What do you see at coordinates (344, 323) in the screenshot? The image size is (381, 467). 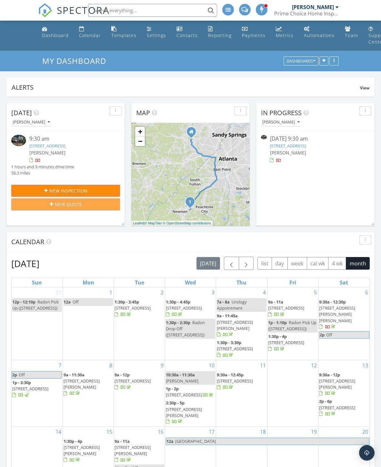 I see `td: Go to September 6, 2025` at bounding box center [344, 323].